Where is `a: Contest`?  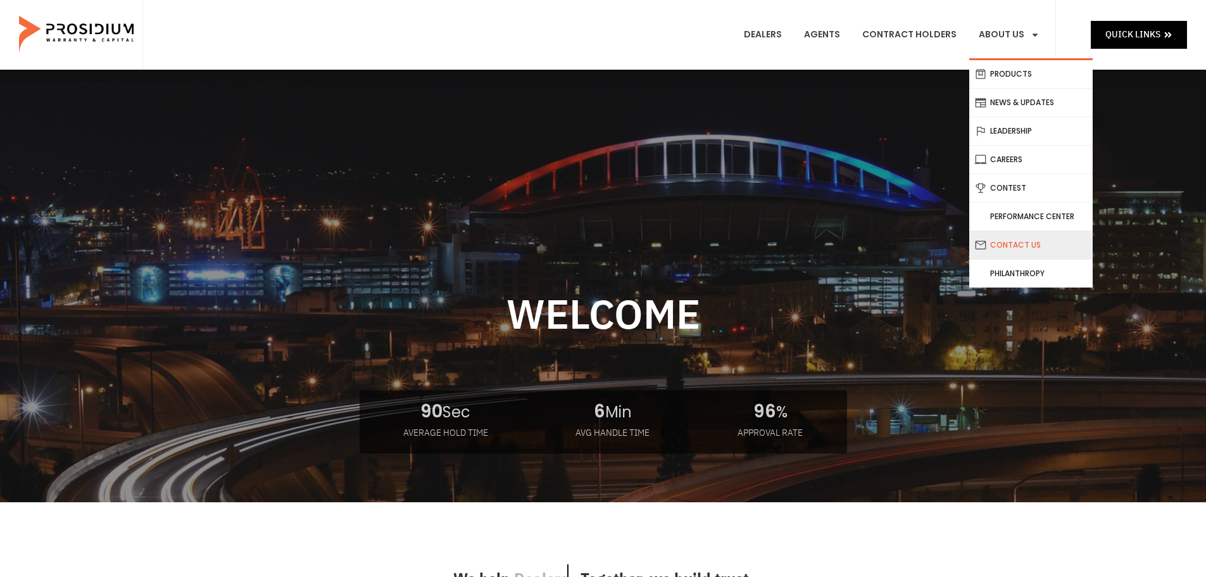
a: Contest is located at coordinates (1031, 188).